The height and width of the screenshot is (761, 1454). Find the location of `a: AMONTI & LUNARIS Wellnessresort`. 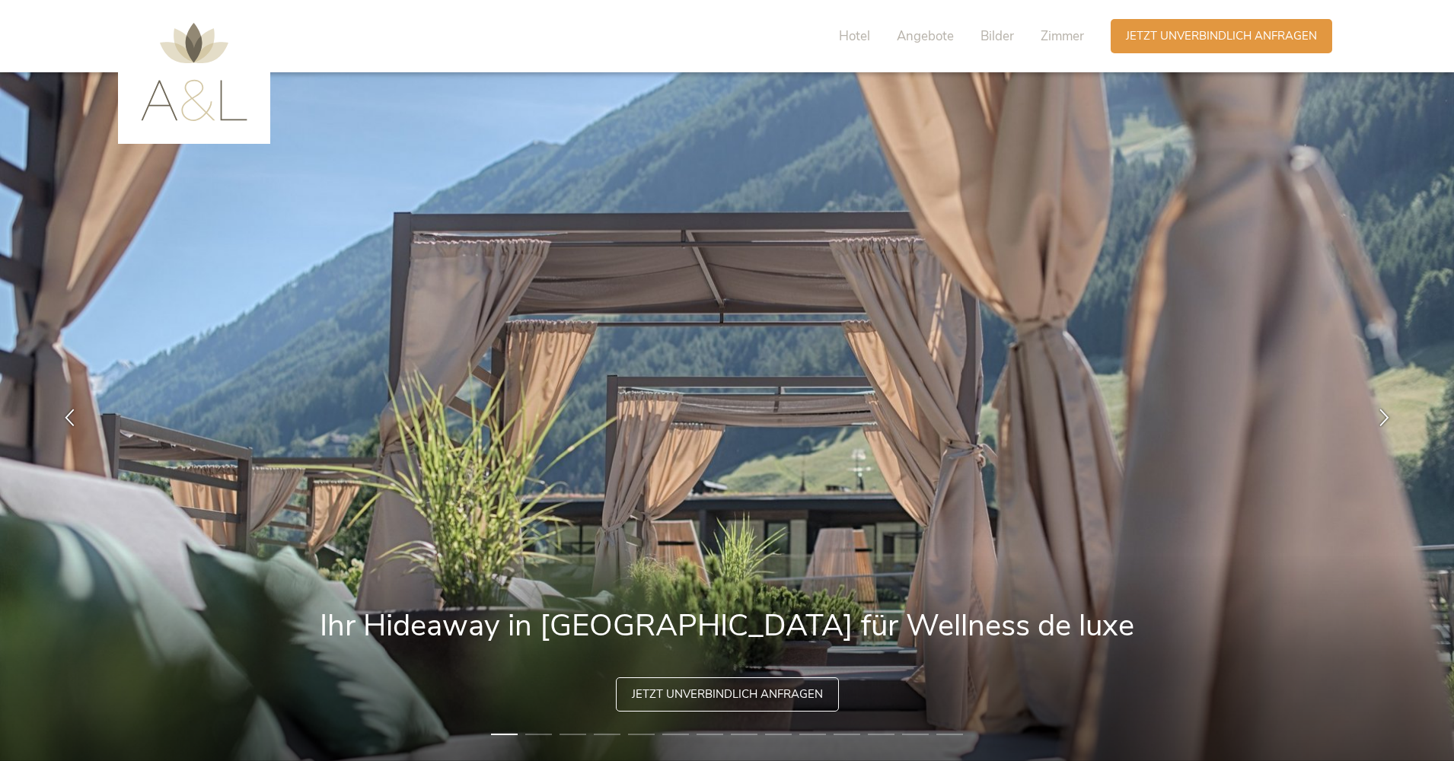

a: AMONTI & LUNARIS Wellnessresort is located at coordinates (194, 72).